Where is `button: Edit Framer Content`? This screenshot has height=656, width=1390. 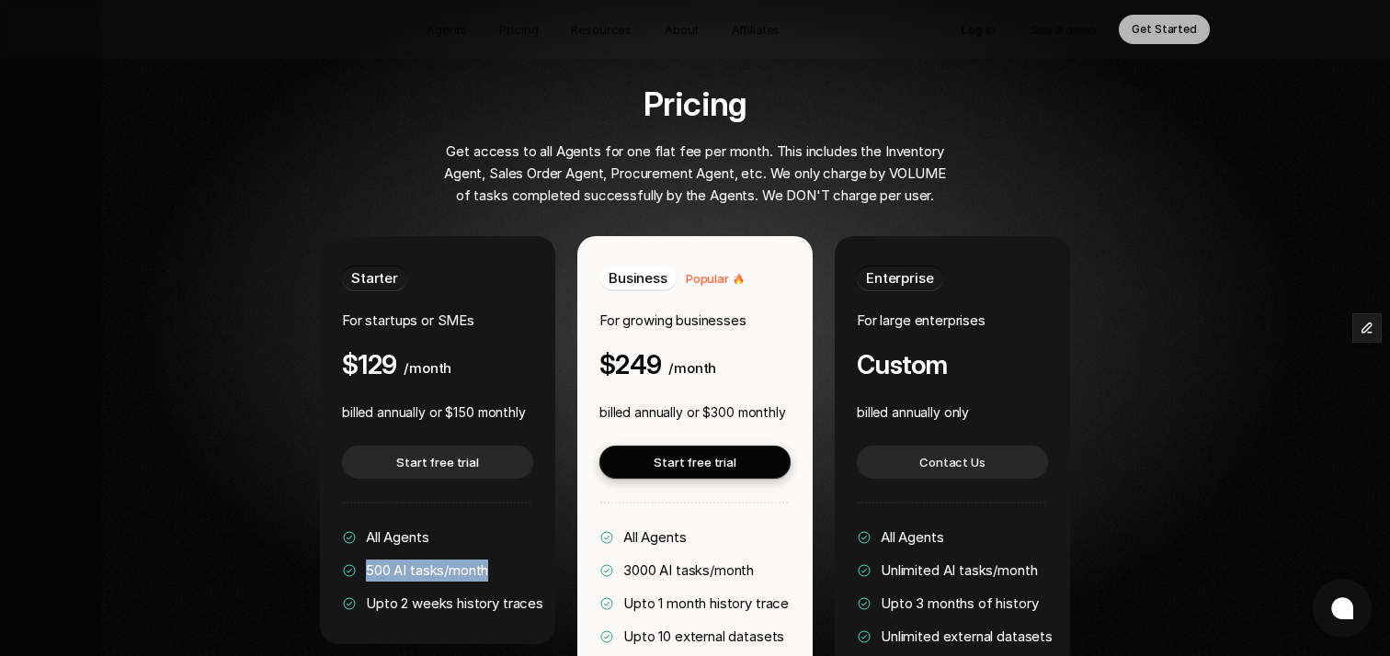 button: Edit Framer Content is located at coordinates (1367, 328).